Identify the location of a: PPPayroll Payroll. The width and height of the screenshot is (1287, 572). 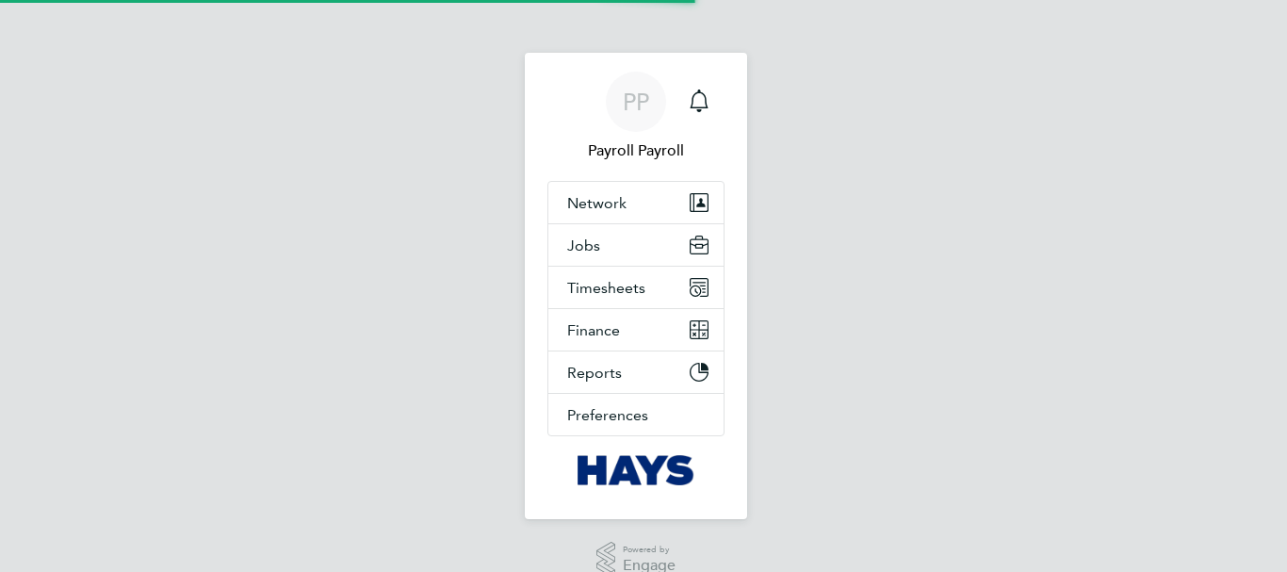
(636, 117).